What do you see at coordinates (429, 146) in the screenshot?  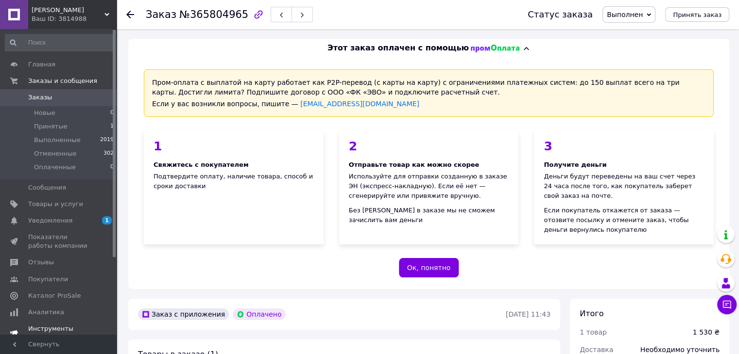 I see `div: 2` at bounding box center [429, 146].